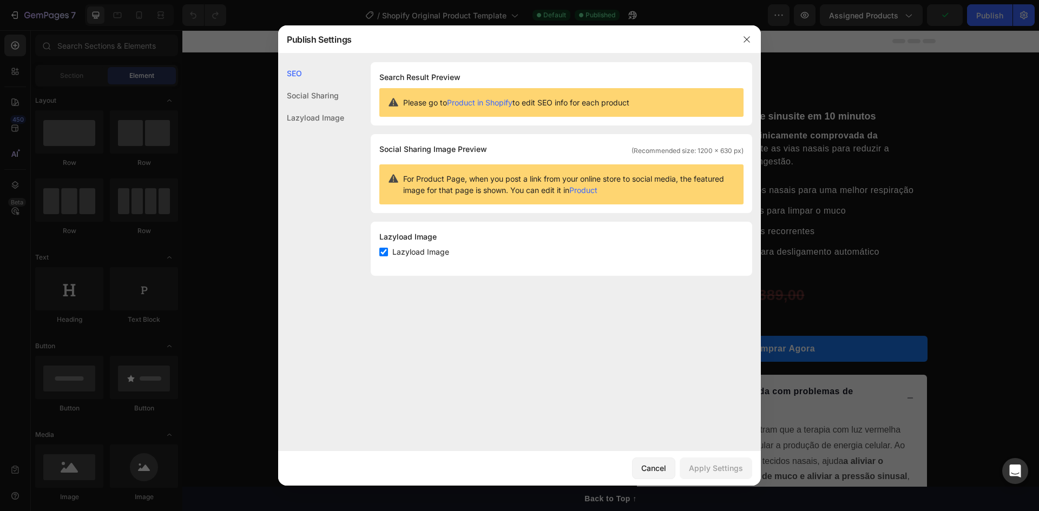 This screenshot has height=511, width=1039. I want to click on button: Cancel, so click(654, 469).